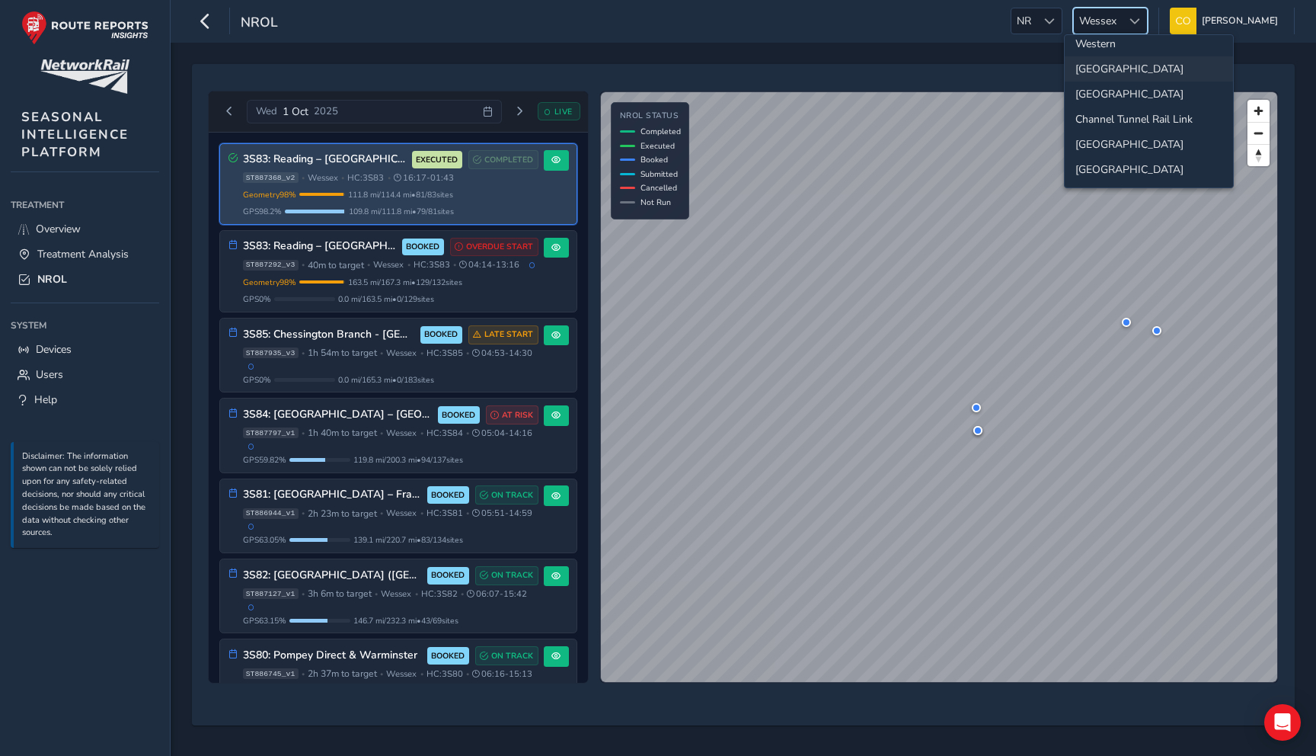  What do you see at coordinates (342, 673) in the screenshot?
I see `span: 2h 37m to target` at bounding box center [342, 673].